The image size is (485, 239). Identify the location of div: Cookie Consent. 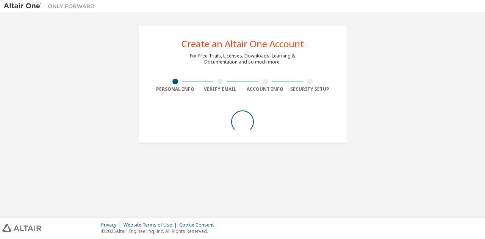
(199, 225).